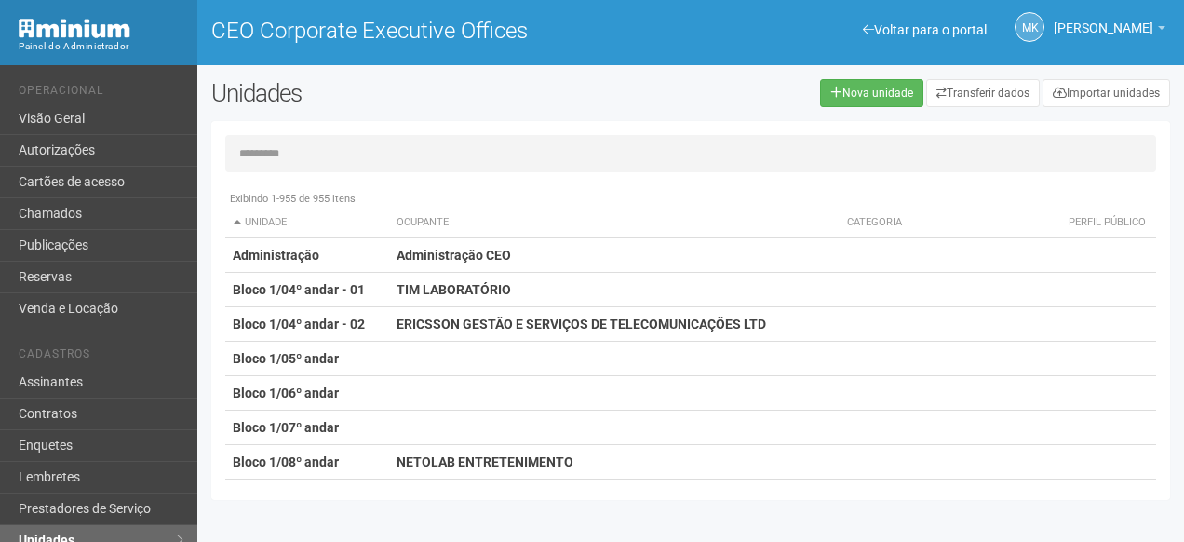 The image size is (1184, 542). Describe the element at coordinates (871, 93) in the screenshot. I see `a: Nova unidade` at that location.